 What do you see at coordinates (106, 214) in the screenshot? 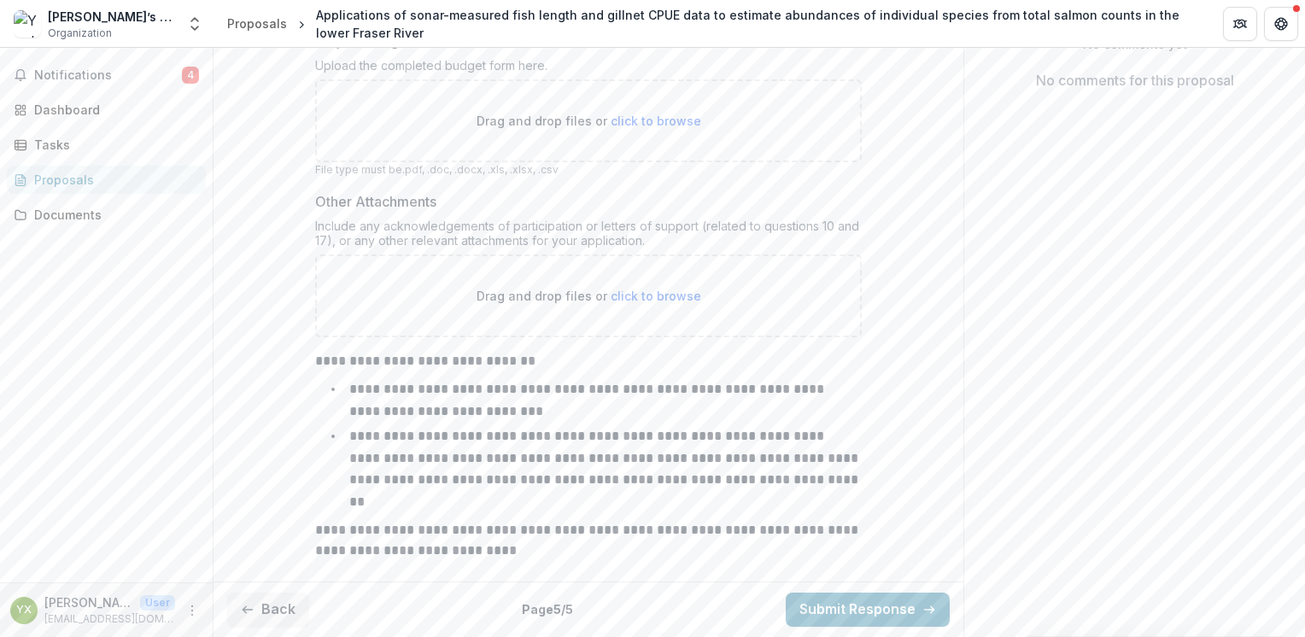
I see `a: Documents` at bounding box center [106, 214].